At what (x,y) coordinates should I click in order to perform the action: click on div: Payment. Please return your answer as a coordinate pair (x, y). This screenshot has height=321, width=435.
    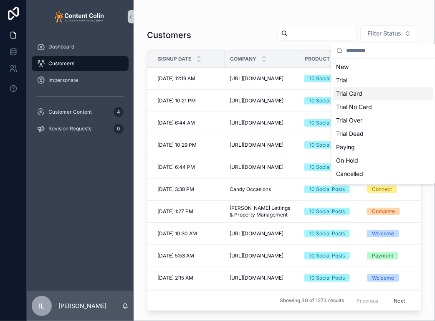
    Looking at the image, I should click on (383, 256).